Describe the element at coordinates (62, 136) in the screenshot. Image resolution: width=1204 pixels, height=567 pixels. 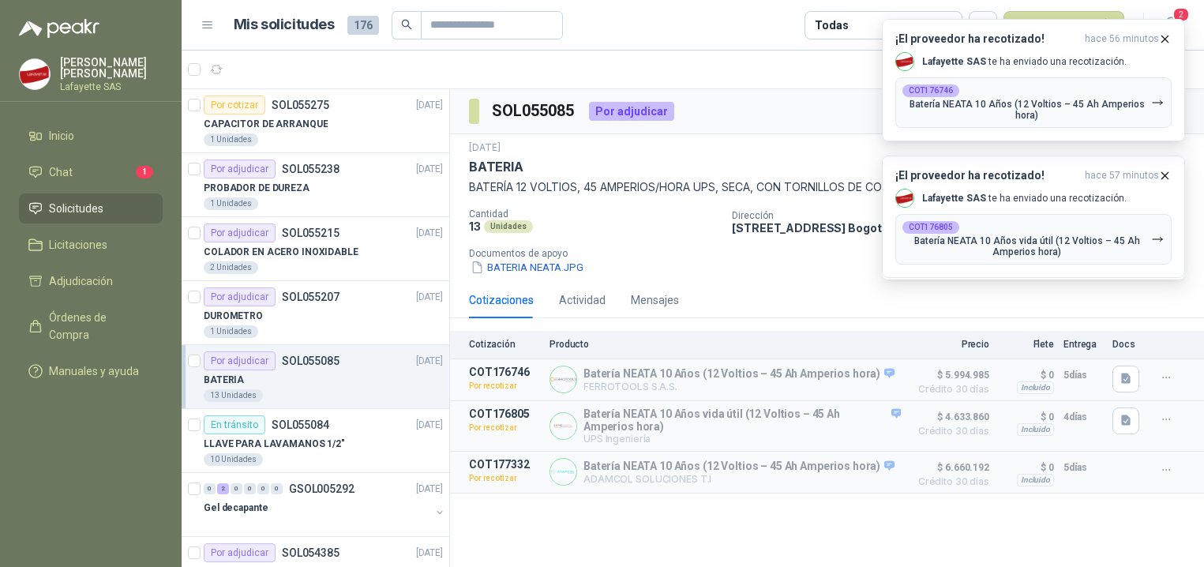
I see `span: Inicio` at that location.